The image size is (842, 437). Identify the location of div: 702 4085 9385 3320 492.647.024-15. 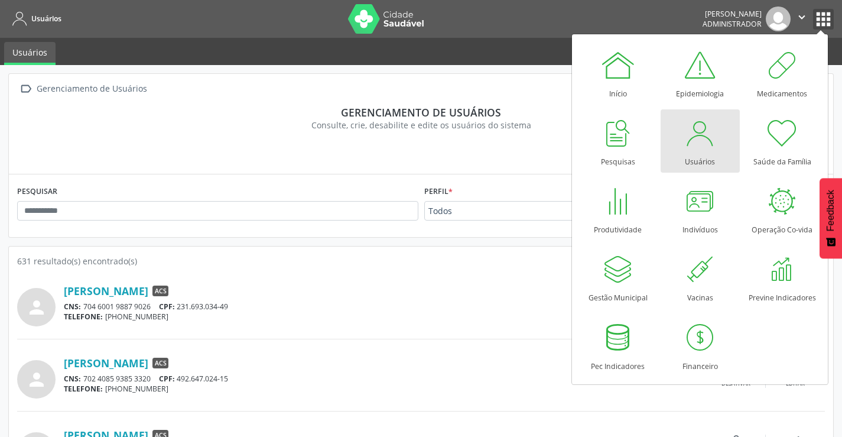
(385, 378).